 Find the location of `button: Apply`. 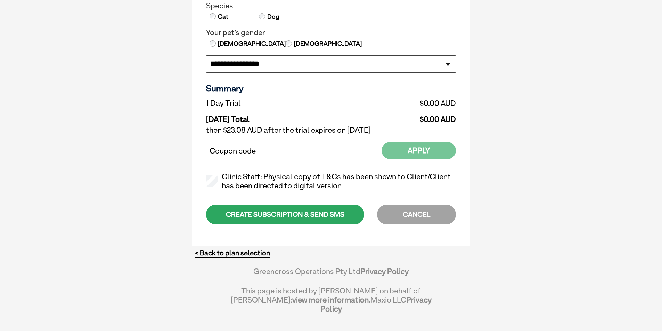

button: Apply is located at coordinates (419, 150).